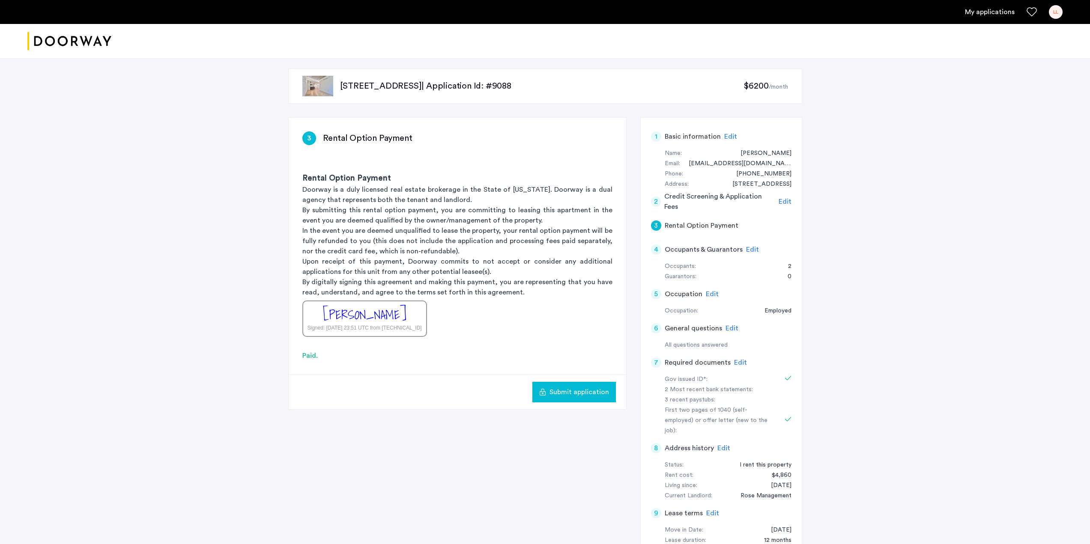 The height and width of the screenshot is (544, 1090). Describe the element at coordinates (704, 250) in the screenshot. I see `h5: Occupants & Guarantors` at that location.